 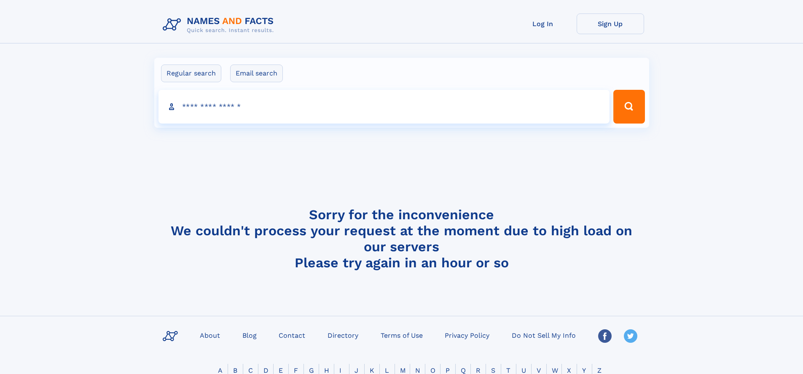 I want to click on a: Terms of Use, so click(x=402, y=335).